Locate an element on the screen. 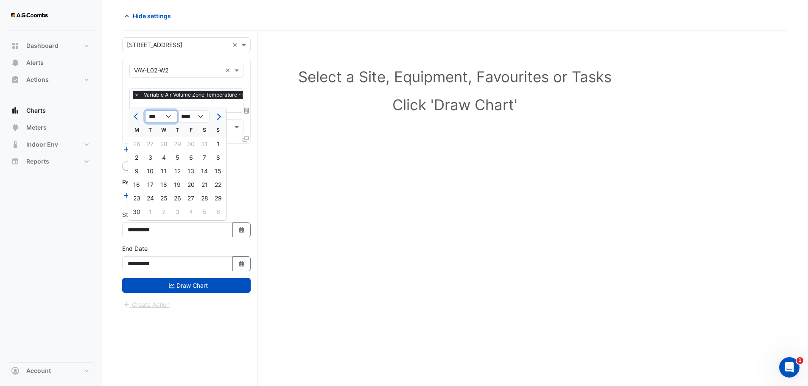  div: 23 is located at coordinates (137, 198).